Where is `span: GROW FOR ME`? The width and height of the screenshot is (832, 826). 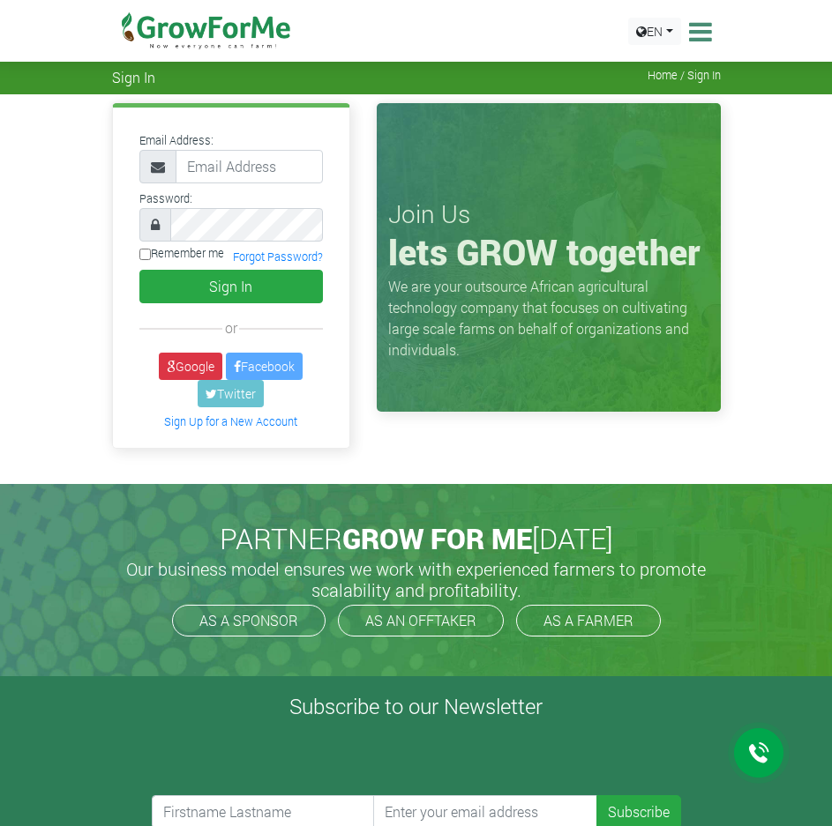
span: GROW FOR ME is located at coordinates (436, 538).